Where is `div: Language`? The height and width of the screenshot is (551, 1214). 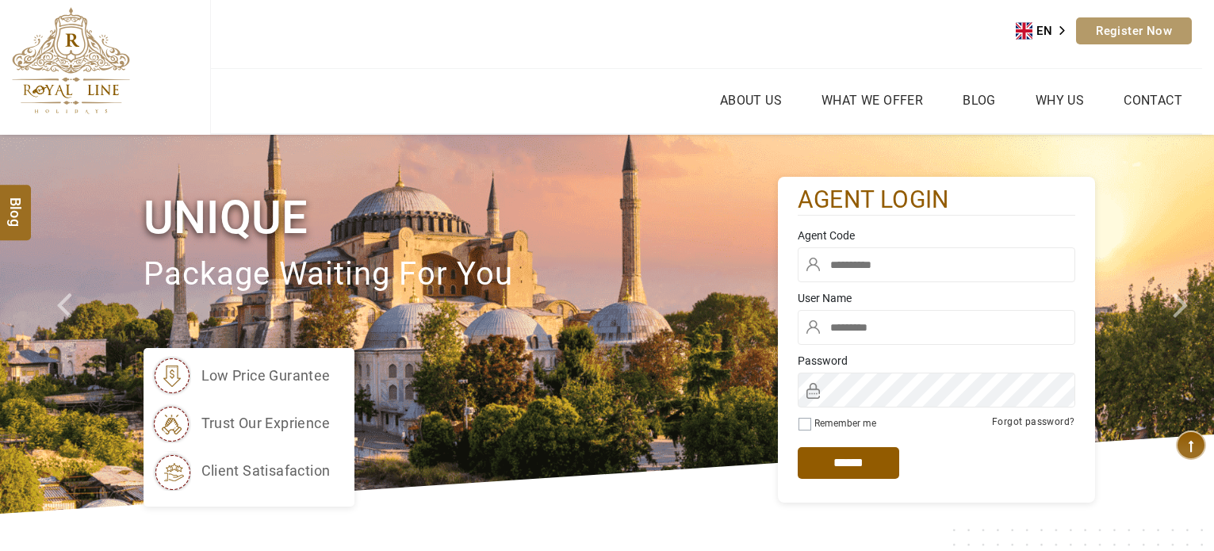
div: Language is located at coordinates (1046, 31).